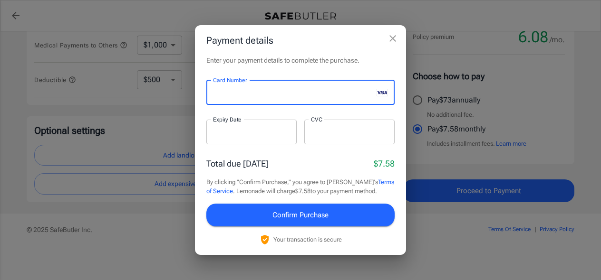  What do you see at coordinates (384, 164) in the screenshot?
I see `p: $7.58` at bounding box center [384, 164].